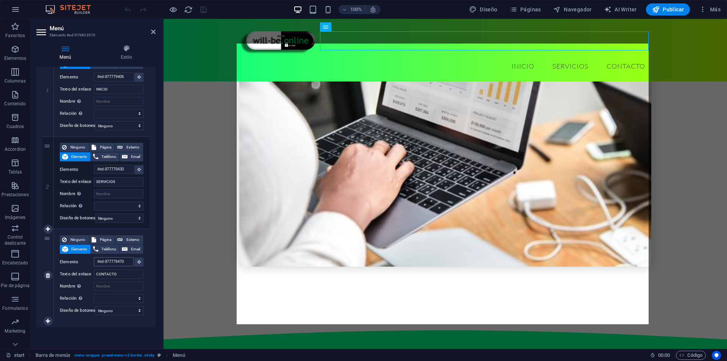 This screenshot has height=361, width=727. Describe the element at coordinates (15, 331) in the screenshot. I see `p: Marketing` at that location.